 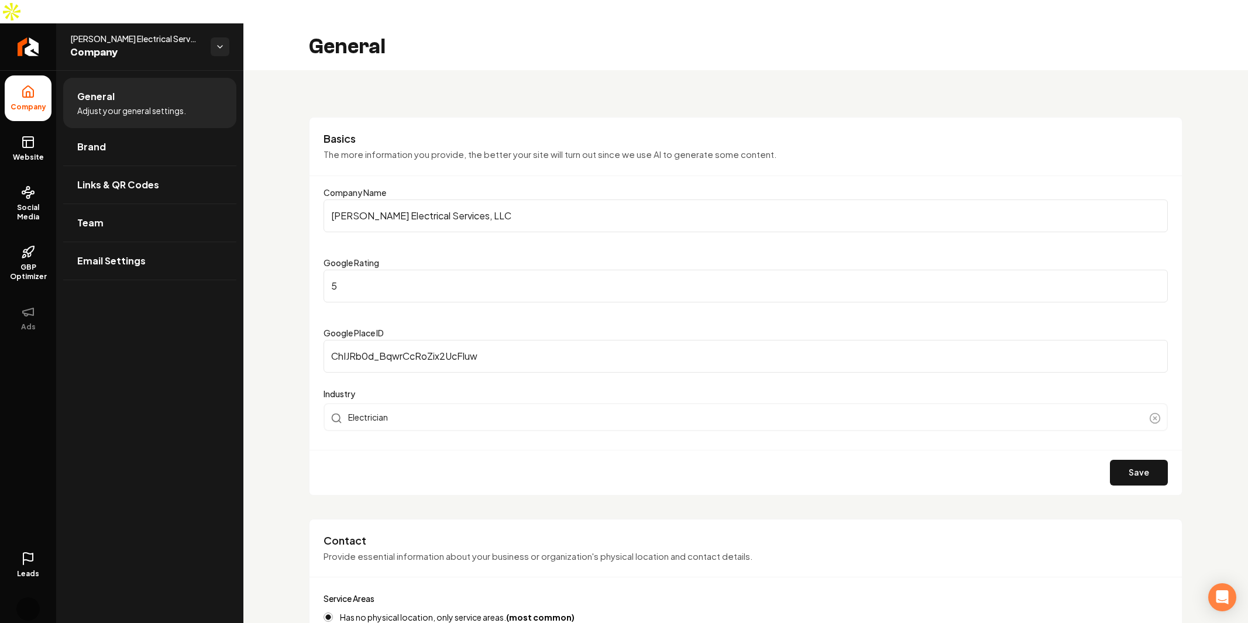 I want to click on a: Team, so click(x=150, y=223).